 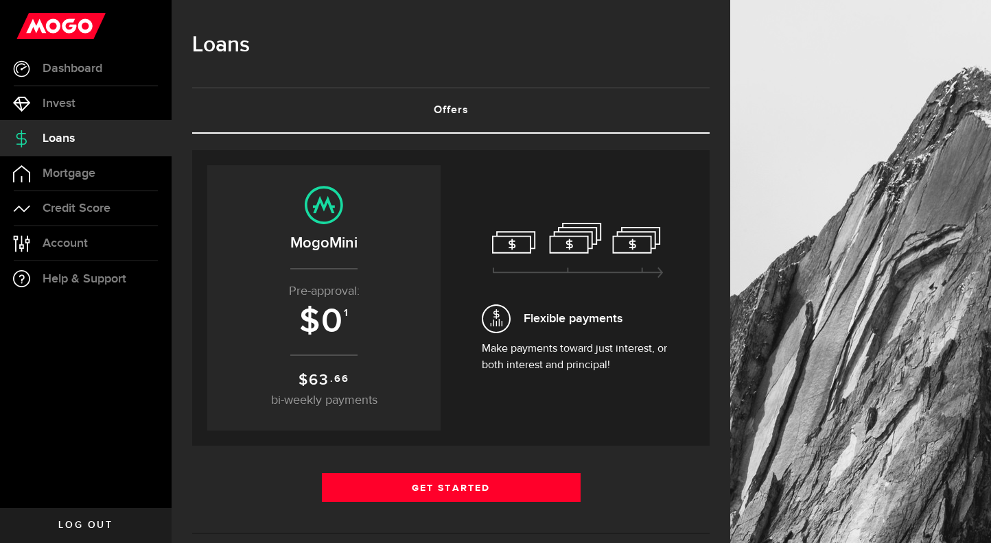 What do you see at coordinates (346, 314) in the screenshot?
I see `sup: 1` at bounding box center [346, 314].